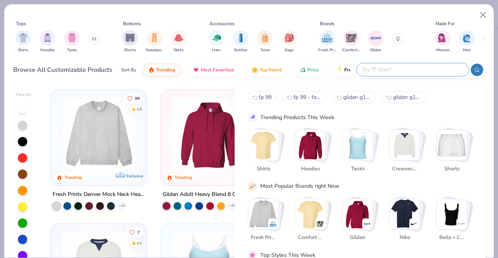  I want to click on span: Sweatpants, so click(154, 50).